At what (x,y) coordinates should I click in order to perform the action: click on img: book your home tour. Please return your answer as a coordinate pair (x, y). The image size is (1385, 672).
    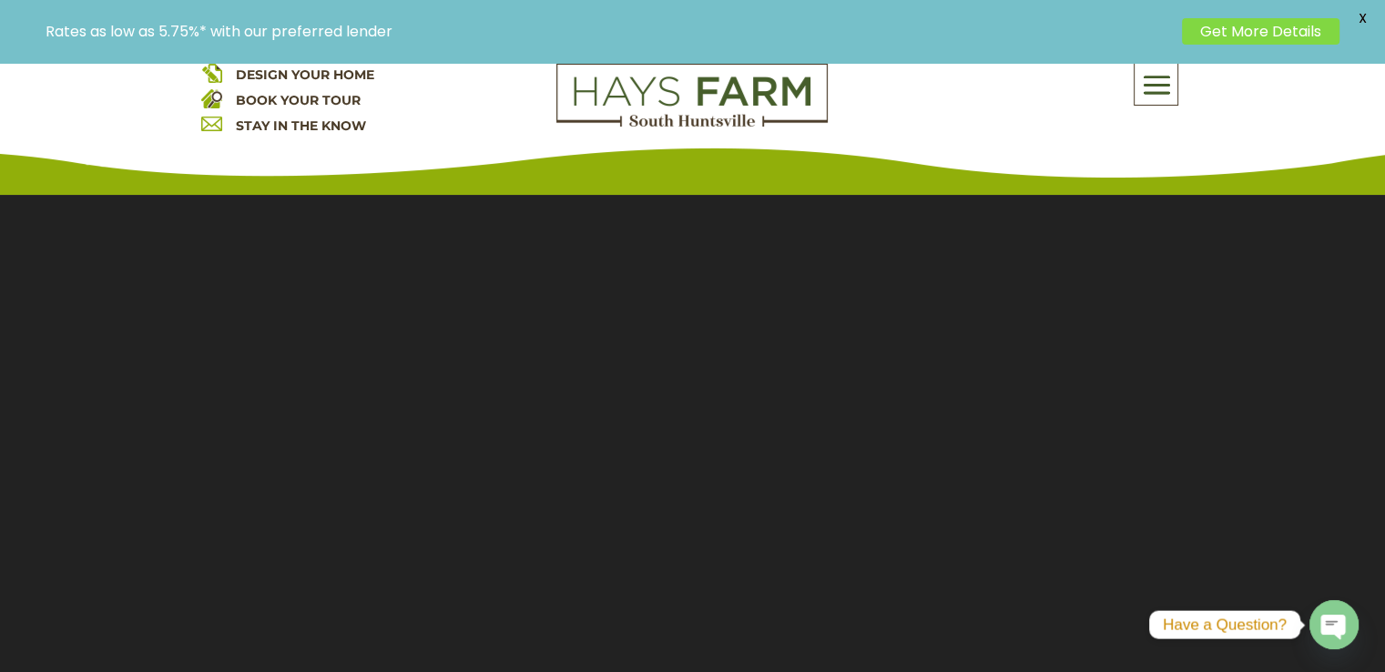
    Looking at the image, I should click on (211, 97).